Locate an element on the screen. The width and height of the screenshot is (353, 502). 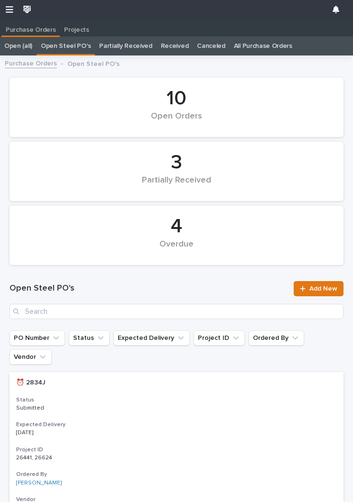
a: Open Steel PO's is located at coordinates (65, 46).